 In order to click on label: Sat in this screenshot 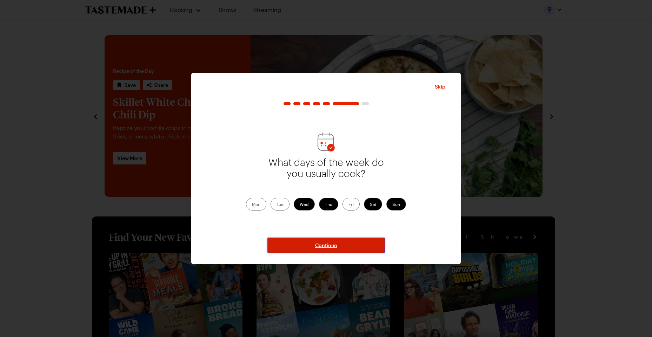, I will do `click(373, 204)`.